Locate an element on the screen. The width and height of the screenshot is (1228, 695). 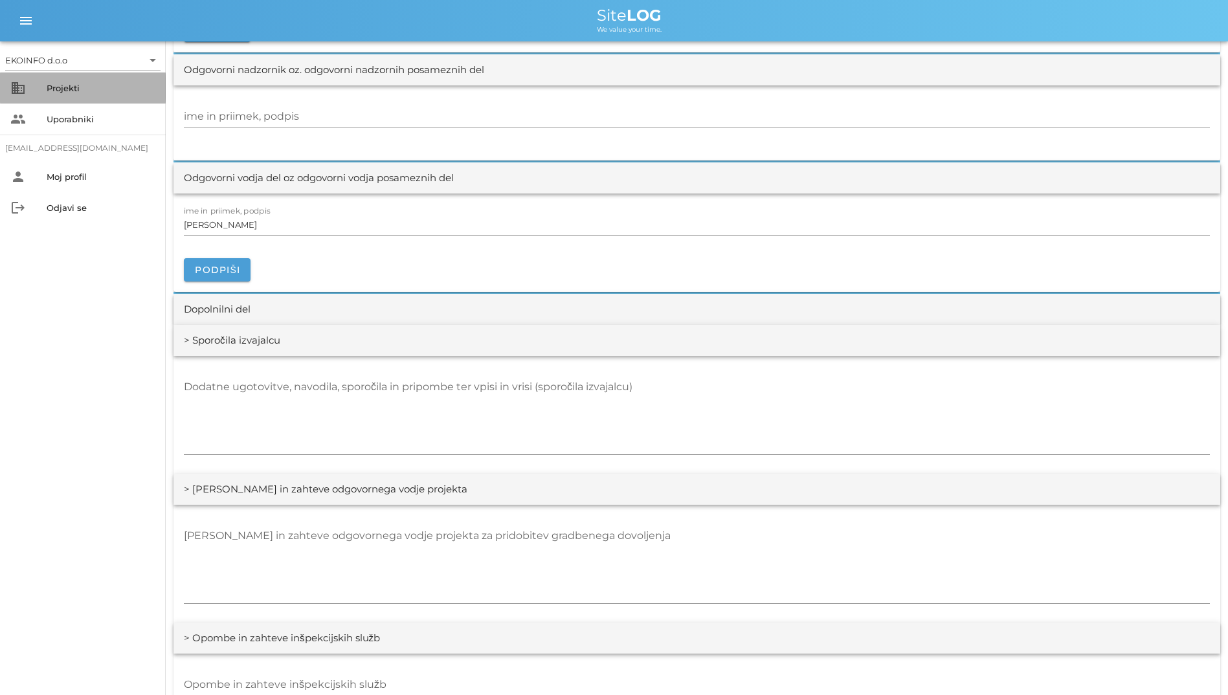
i: menu is located at coordinates (26, 21).